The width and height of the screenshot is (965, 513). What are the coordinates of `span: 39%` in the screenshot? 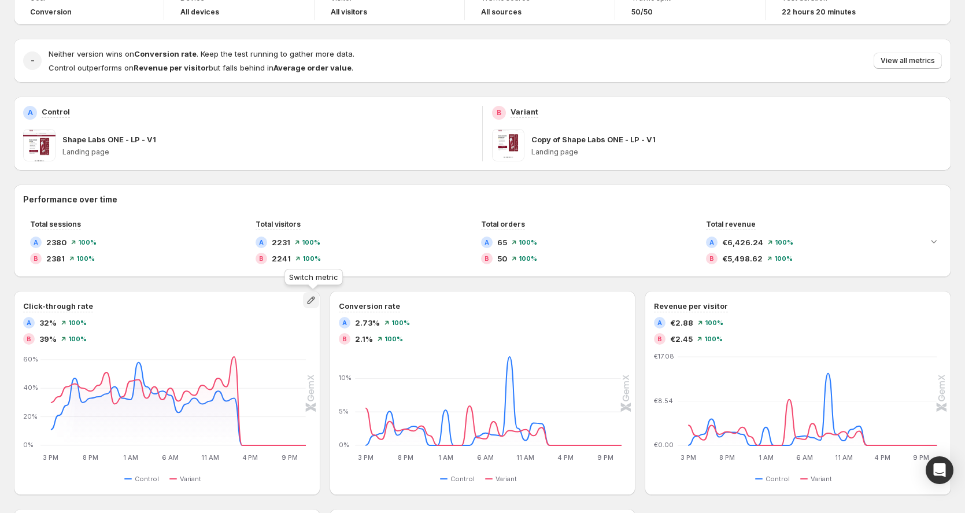 It's located at (48, 339).